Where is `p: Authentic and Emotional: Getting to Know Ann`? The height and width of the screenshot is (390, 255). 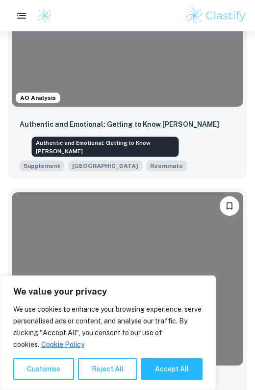 p: Authentic and Emotional: Getting to Know Ann is located at coordinates (119, 124).